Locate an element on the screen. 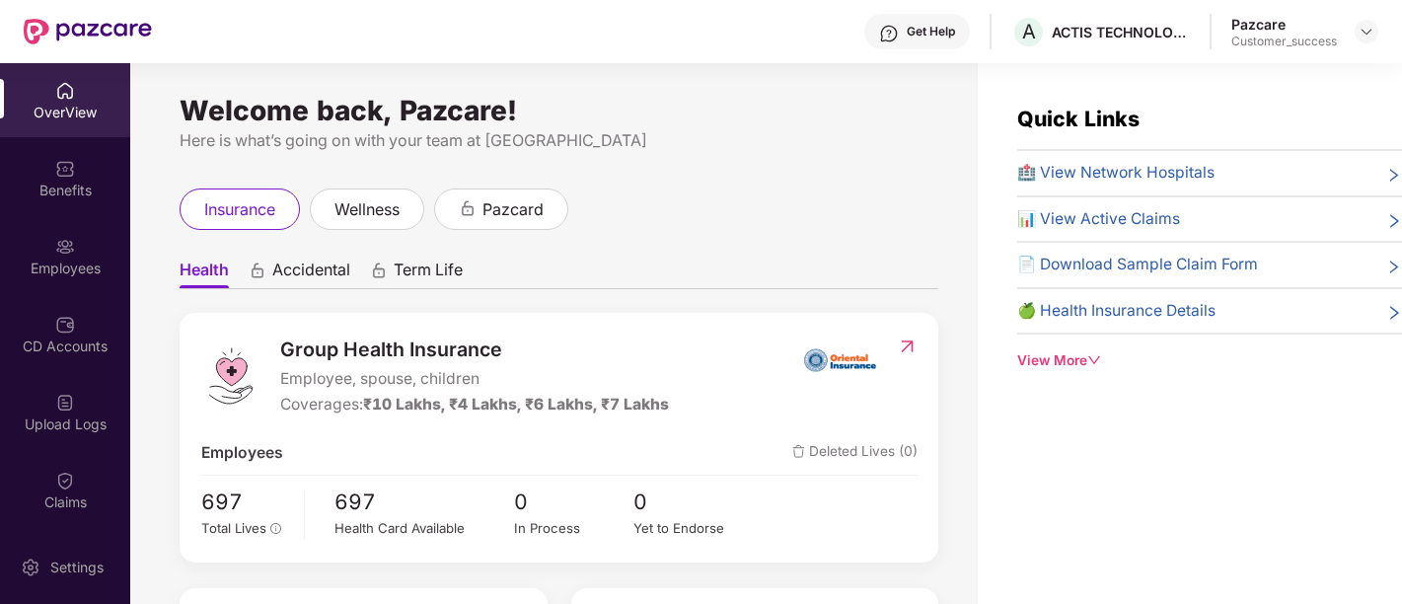  div: View More is located at coordinates (1209, 360).